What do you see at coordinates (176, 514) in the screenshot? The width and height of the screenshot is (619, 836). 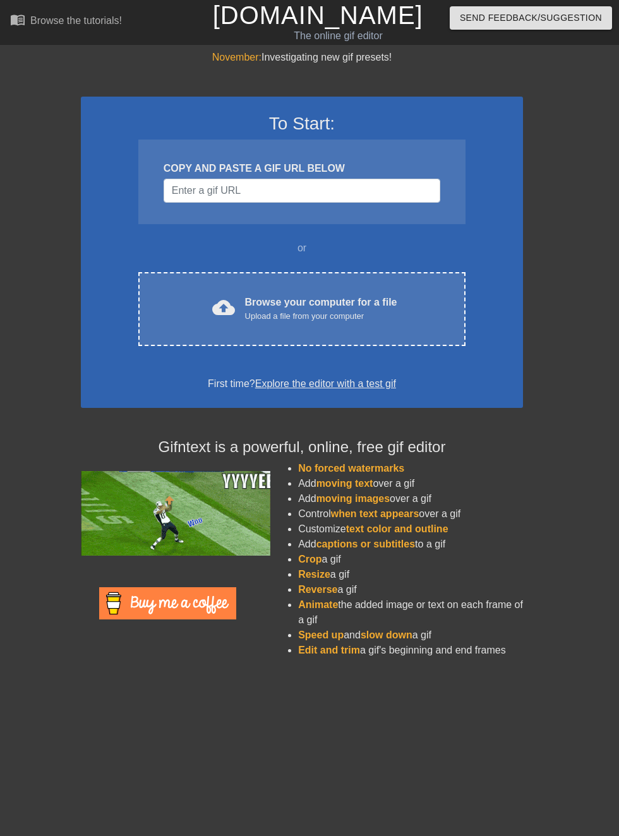 I see `img: football_small.gif` at bounding box center [176, 514].